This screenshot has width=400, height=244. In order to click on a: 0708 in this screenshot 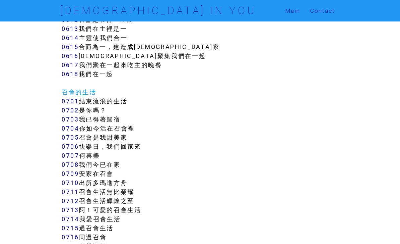, I will do `click(70, 164)`.